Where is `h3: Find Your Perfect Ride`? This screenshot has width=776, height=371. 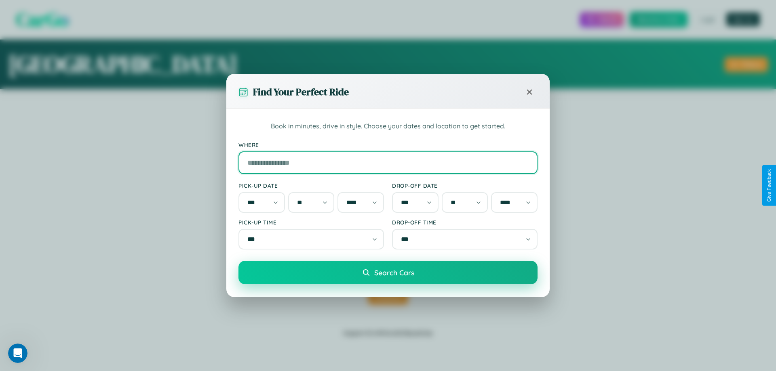 h3: Find Your Perfect Ride is located at coordinates (301, 92).